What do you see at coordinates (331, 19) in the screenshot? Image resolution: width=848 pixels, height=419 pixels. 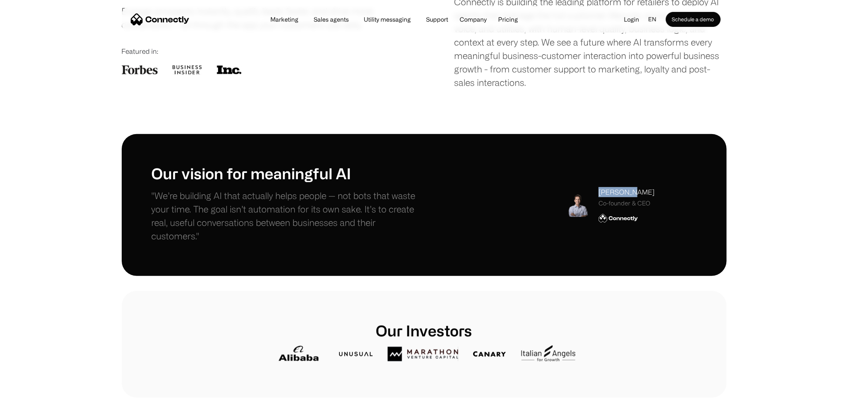 I see `a: Sales agents` at bounding box center [331, 19].